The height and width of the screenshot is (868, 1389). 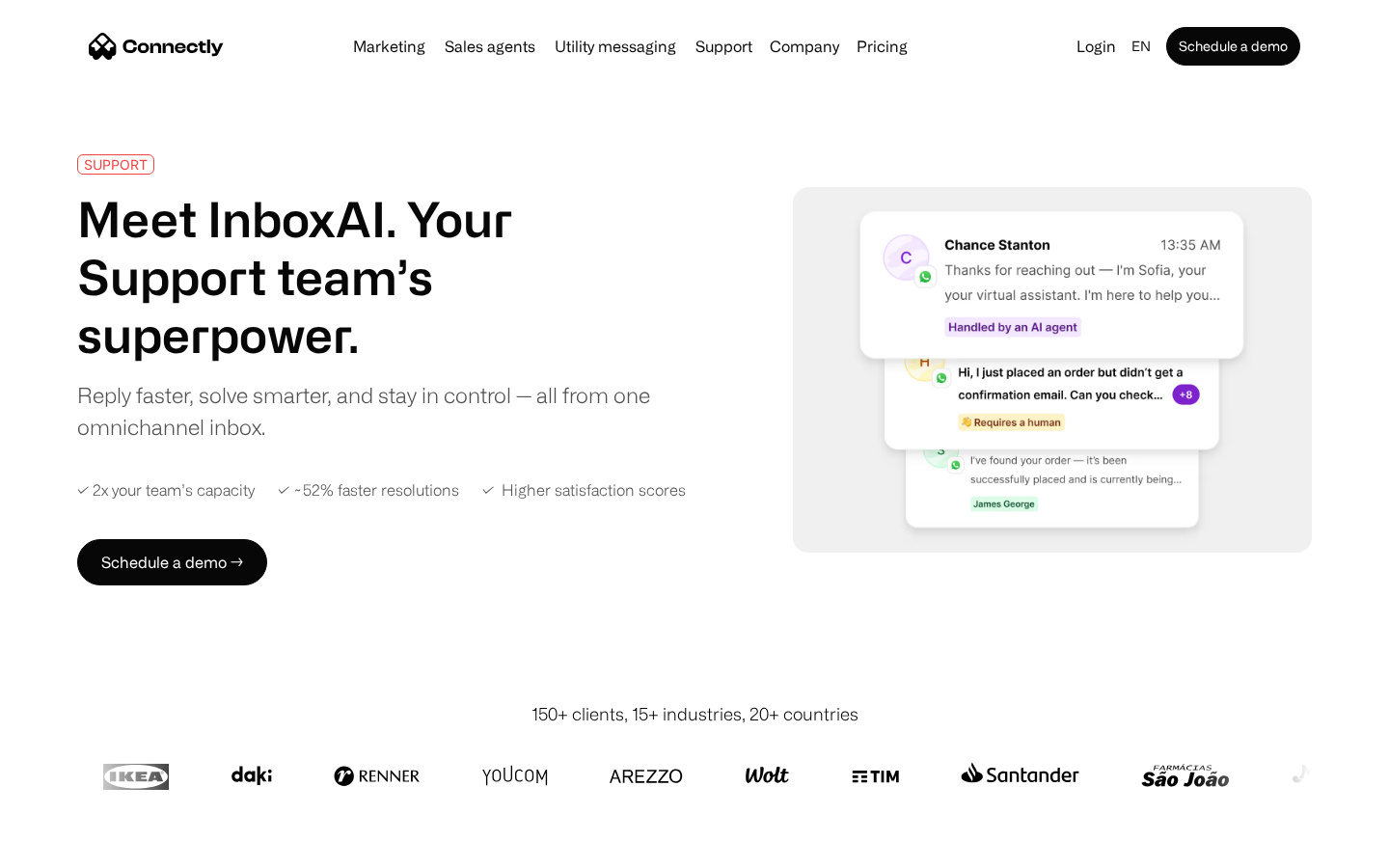 I want to click on div: ✓ ~52% faster resolutions, so click(x=369, y=490).